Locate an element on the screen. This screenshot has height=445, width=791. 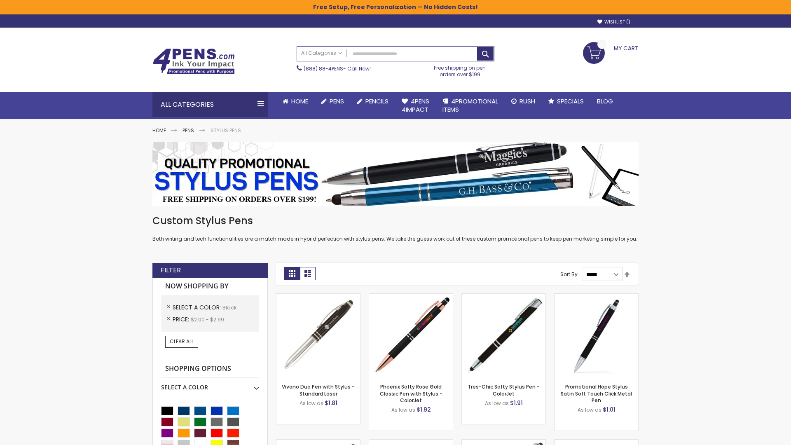
label: Sort By is located at coordinates (569, 274).